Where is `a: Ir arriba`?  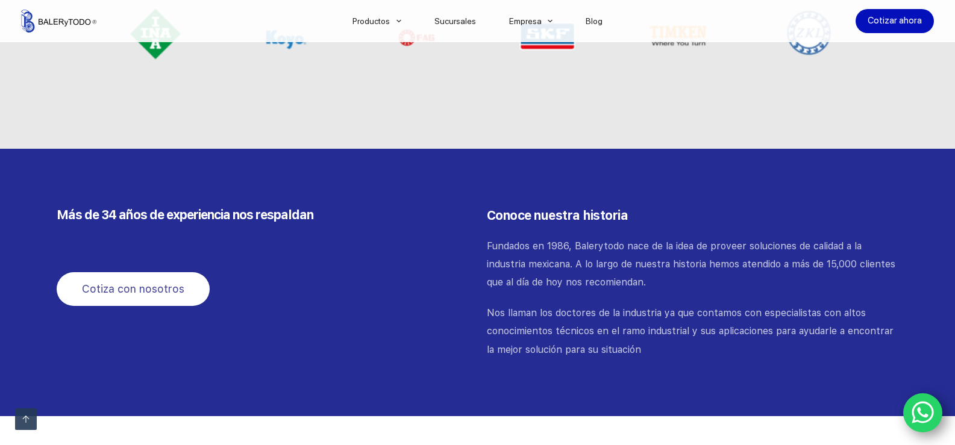 a: Ir arriba is located at coordinates (26, 419).